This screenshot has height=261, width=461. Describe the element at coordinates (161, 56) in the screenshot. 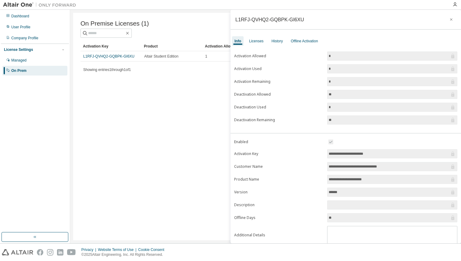

I see `span: Altair Student Edition` at that location.